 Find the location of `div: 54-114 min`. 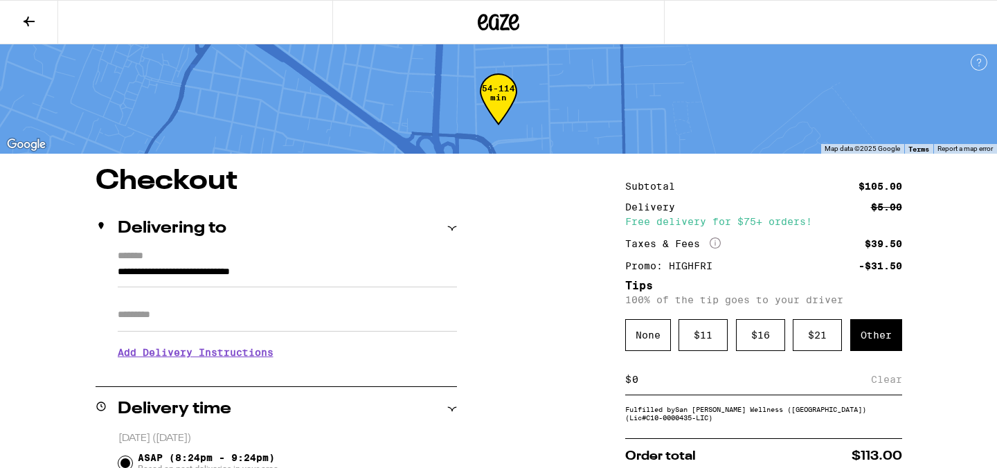

div: 54-114 min is located at coordinates (498, 109).